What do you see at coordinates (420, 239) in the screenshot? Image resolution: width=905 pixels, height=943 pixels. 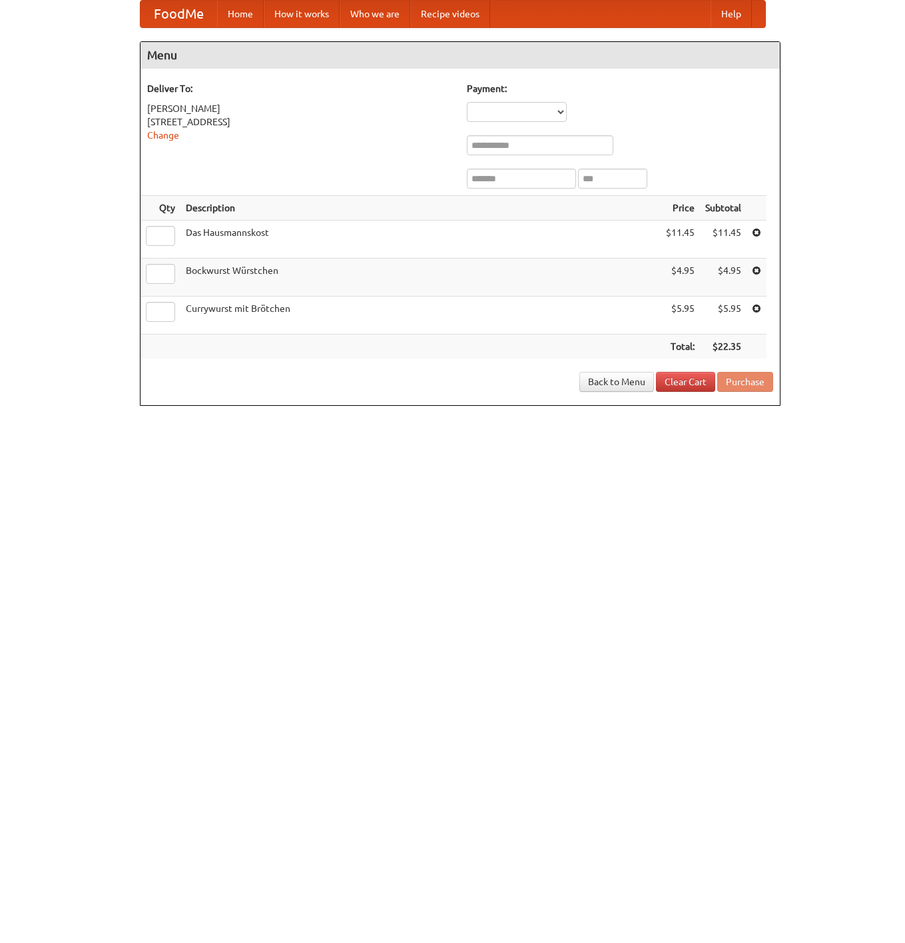 I see `td: Das Hausmannskost` at bounding box center [420, 239].